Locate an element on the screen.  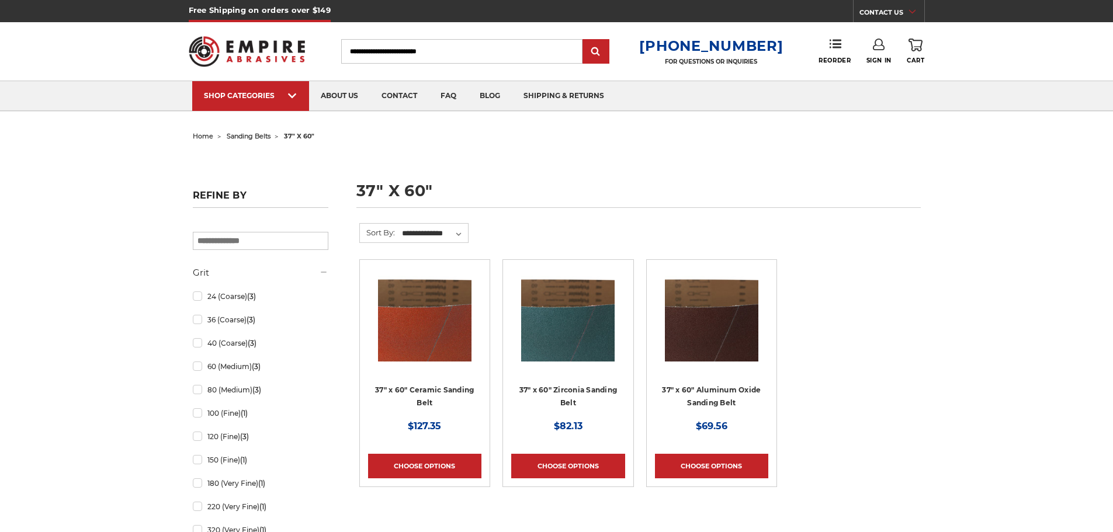
a: home is located at coordinates (203, 136).